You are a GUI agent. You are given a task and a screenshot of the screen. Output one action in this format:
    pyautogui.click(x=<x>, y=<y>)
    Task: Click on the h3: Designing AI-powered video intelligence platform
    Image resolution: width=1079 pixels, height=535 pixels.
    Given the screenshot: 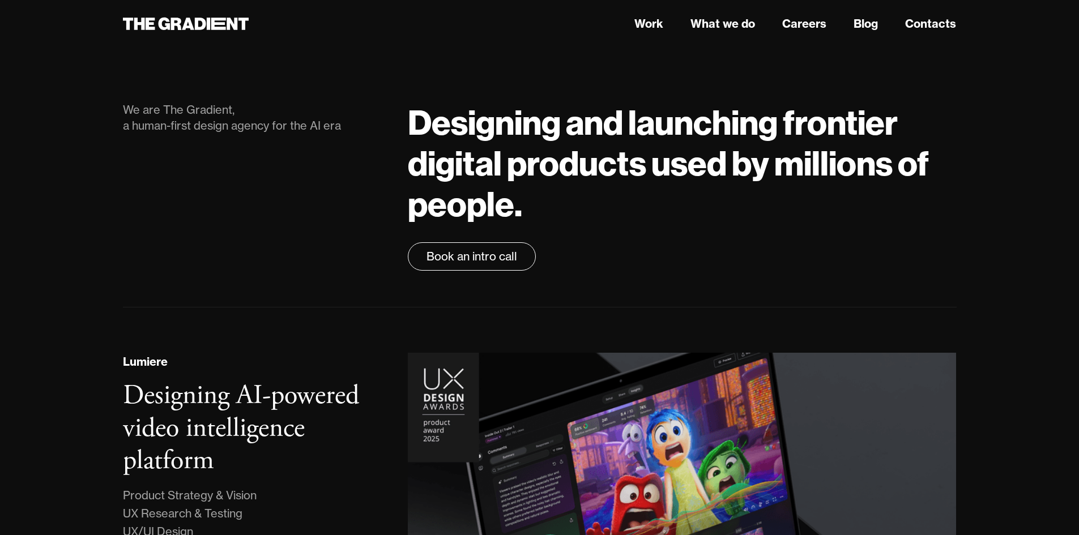 What is the action you would take?
    pyautogui.click(x=241, y=428)
    